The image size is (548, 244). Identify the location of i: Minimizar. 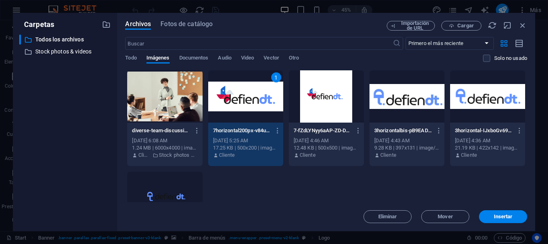
(508, 25).